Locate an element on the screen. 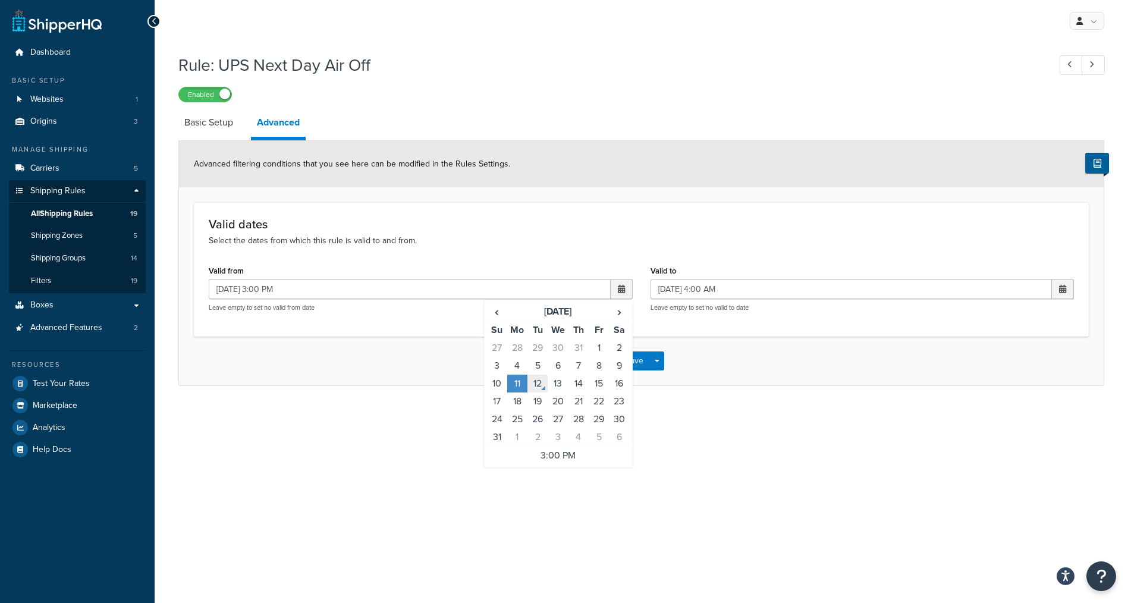  a: Websites1 is located at coordinates (77, 99).